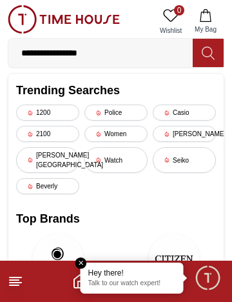 This screenshot has height=302, width=232. I want to click on h2: Trending Searches, so click(116, 90).